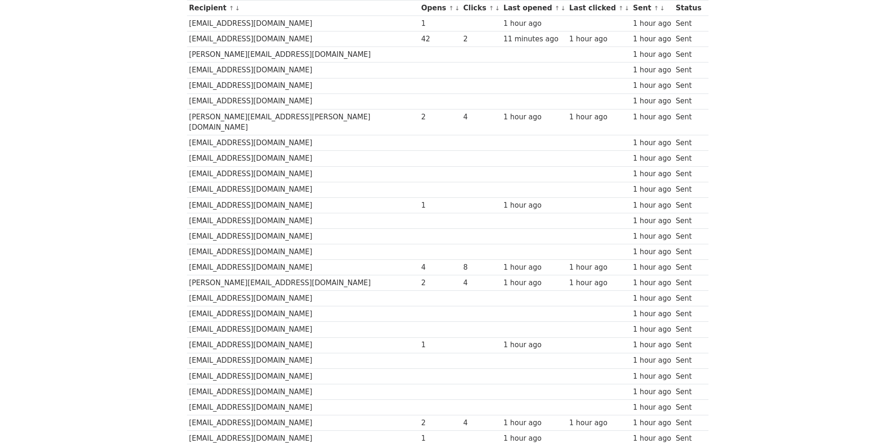 Image resolution: width=895 pixels, height=444 pixels. What do you see at coordinates (871, 421) in the screenshot?
I see `div: 聊天小工具` at bounding box center [871, 421].